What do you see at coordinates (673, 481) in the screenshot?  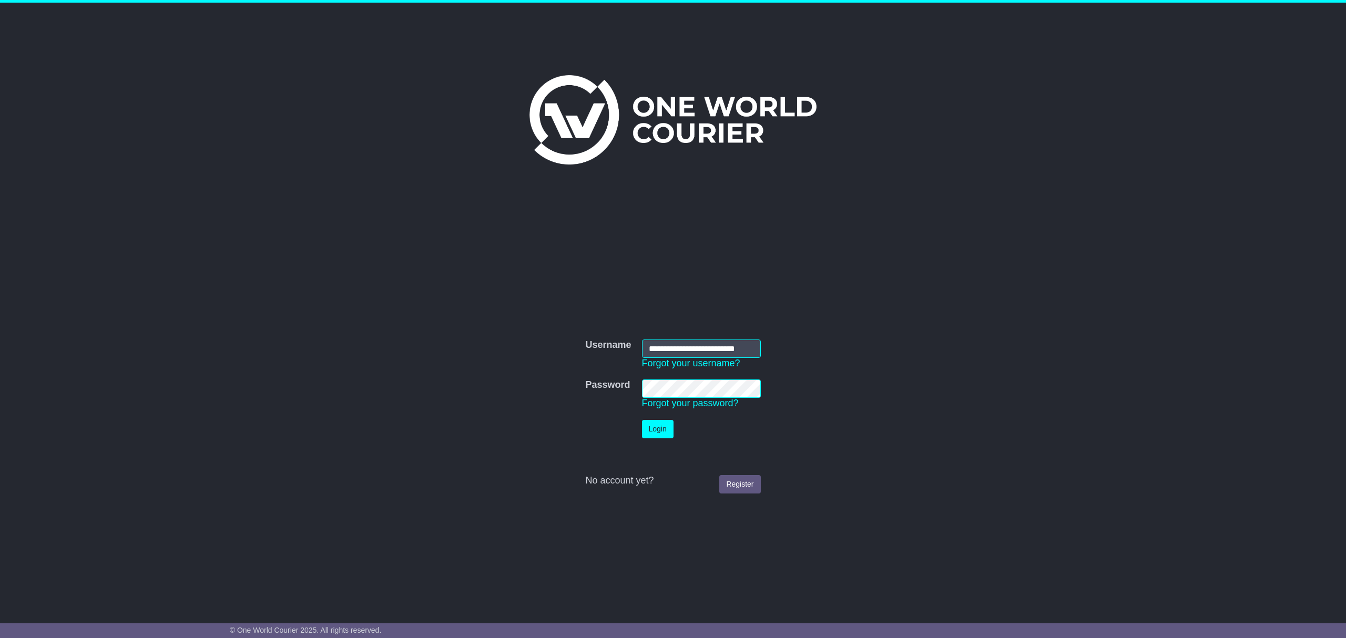 I see `div: No account yet?` at bounding box center [673, 481].